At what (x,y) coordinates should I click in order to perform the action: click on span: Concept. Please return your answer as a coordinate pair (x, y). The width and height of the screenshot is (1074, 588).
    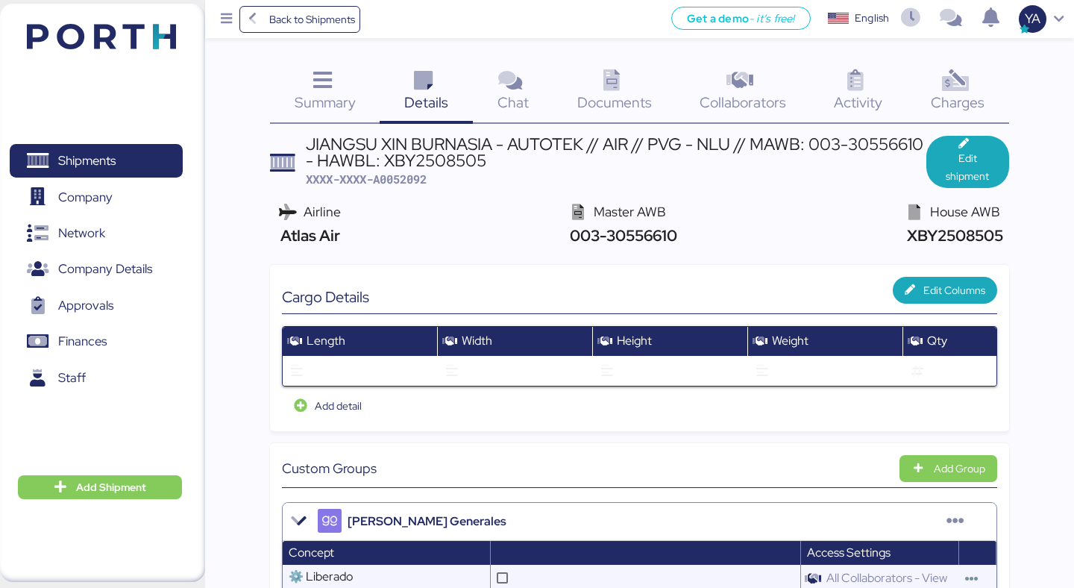
    Looking at the image, I should click on (311, 552).